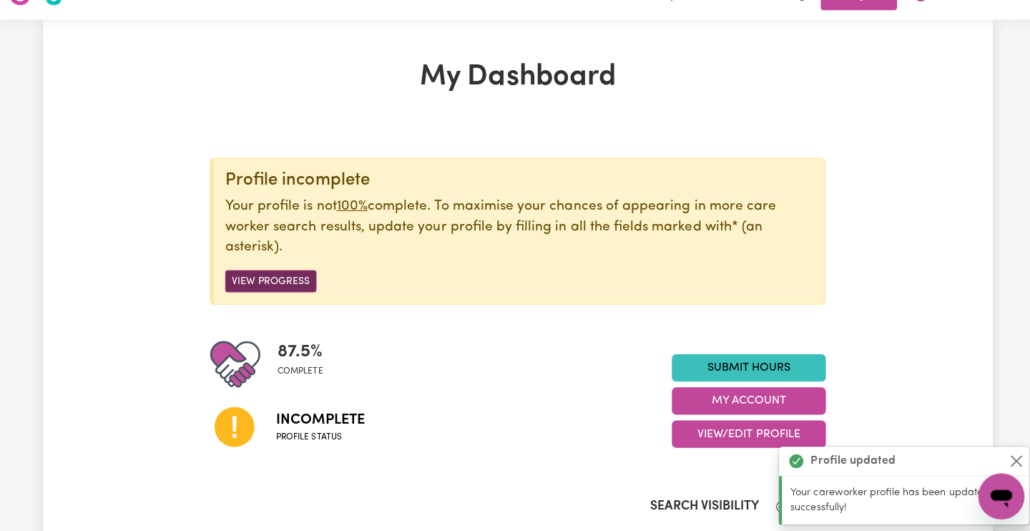 Image resolution: width=1030 pixels, height=531 pixels. Describe the element at coordinates (701, 507) in the screenshot. I see `label: Search Visibility` at that location.